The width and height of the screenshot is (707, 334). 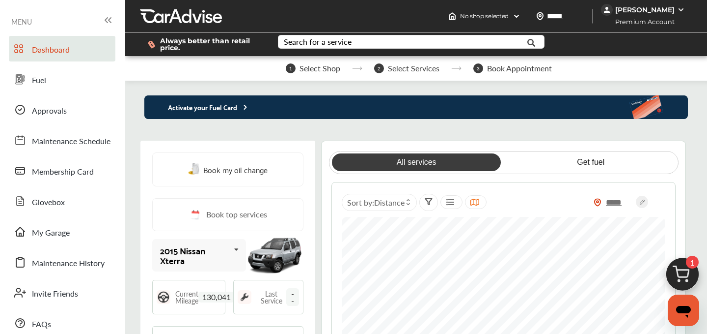 What do you see at coordinates (62, 231) in the screenshot?
I see `a: My Garage` at bounding box center [62, 231].